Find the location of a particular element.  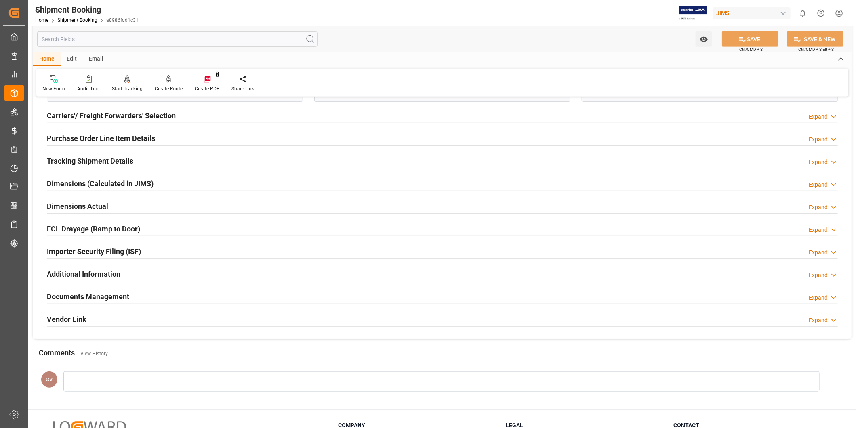

span: Ctrl/CMD + Shift + S is located at coordinates (816, 49).